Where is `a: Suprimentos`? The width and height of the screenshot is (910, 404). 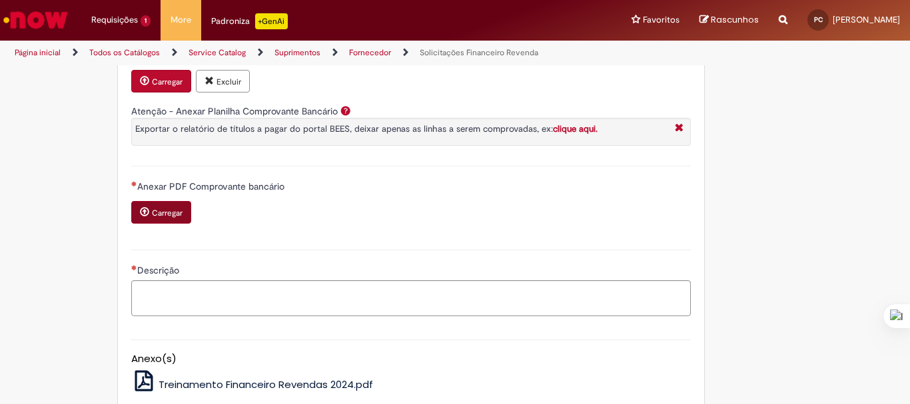 a: Suprimentos is located at coordinates (297, 53).